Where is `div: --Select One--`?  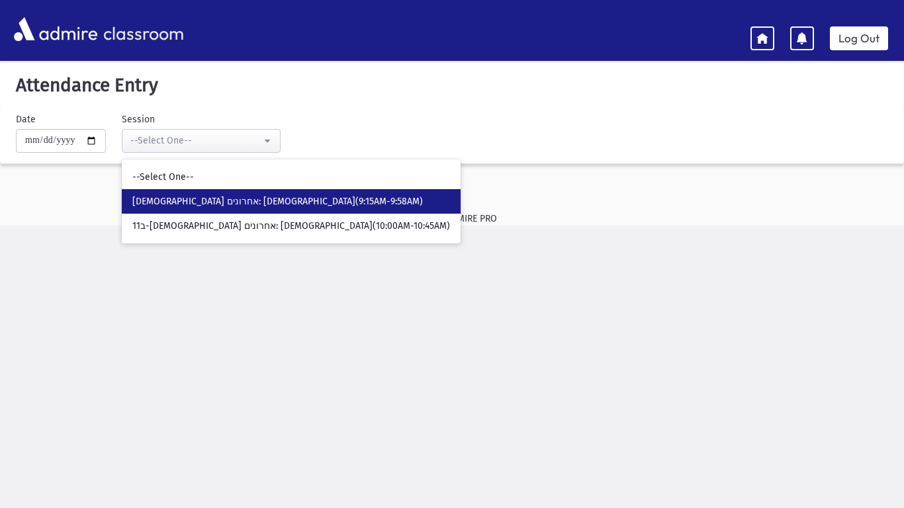 div: --Select One-- is located at coordinates (196, 140).